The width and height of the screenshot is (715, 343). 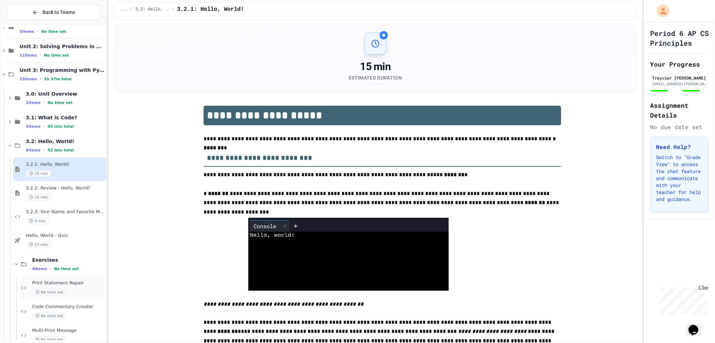 I want to click on span: 3.1: What is Code?, so click(x=65, y=118).